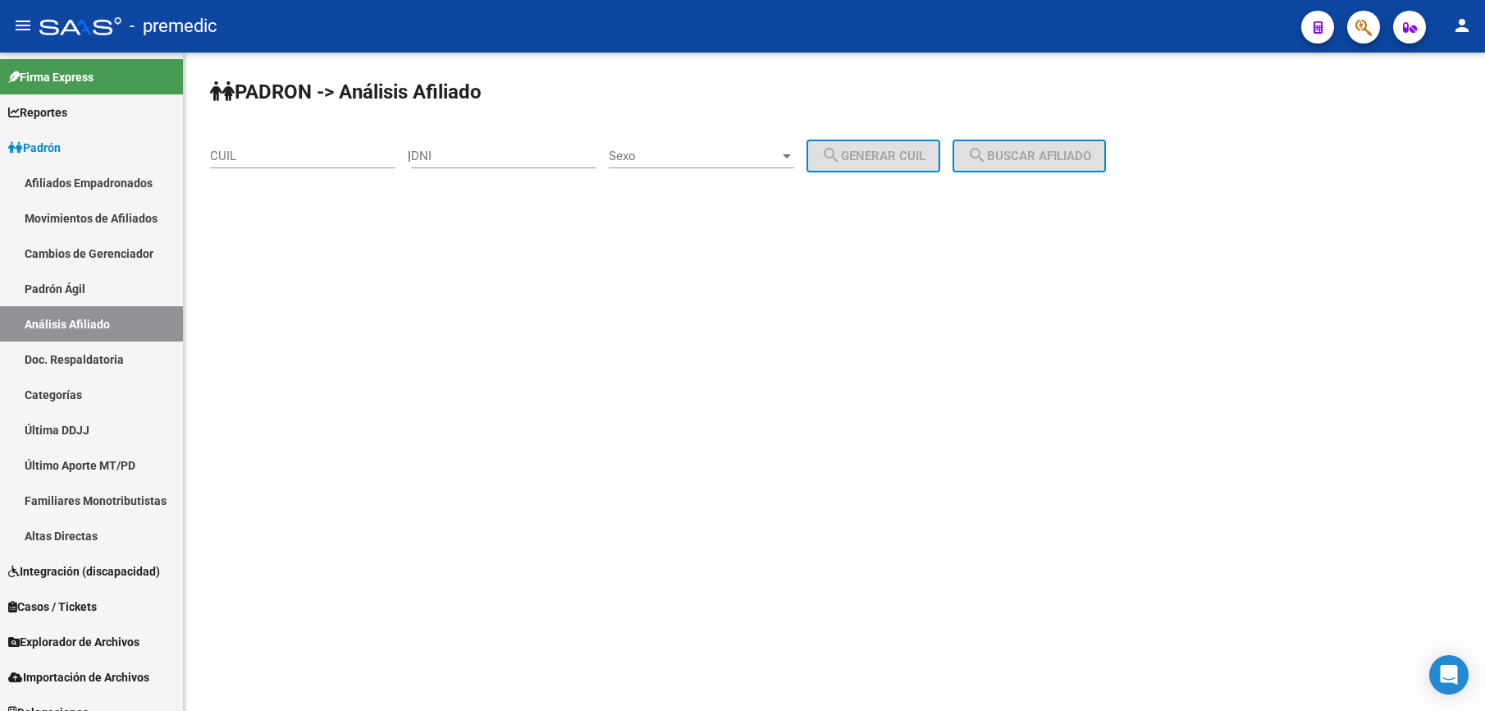 The image size is (1485, 711). I want to click on span: Explorador de Archivos, so click(74, 642).